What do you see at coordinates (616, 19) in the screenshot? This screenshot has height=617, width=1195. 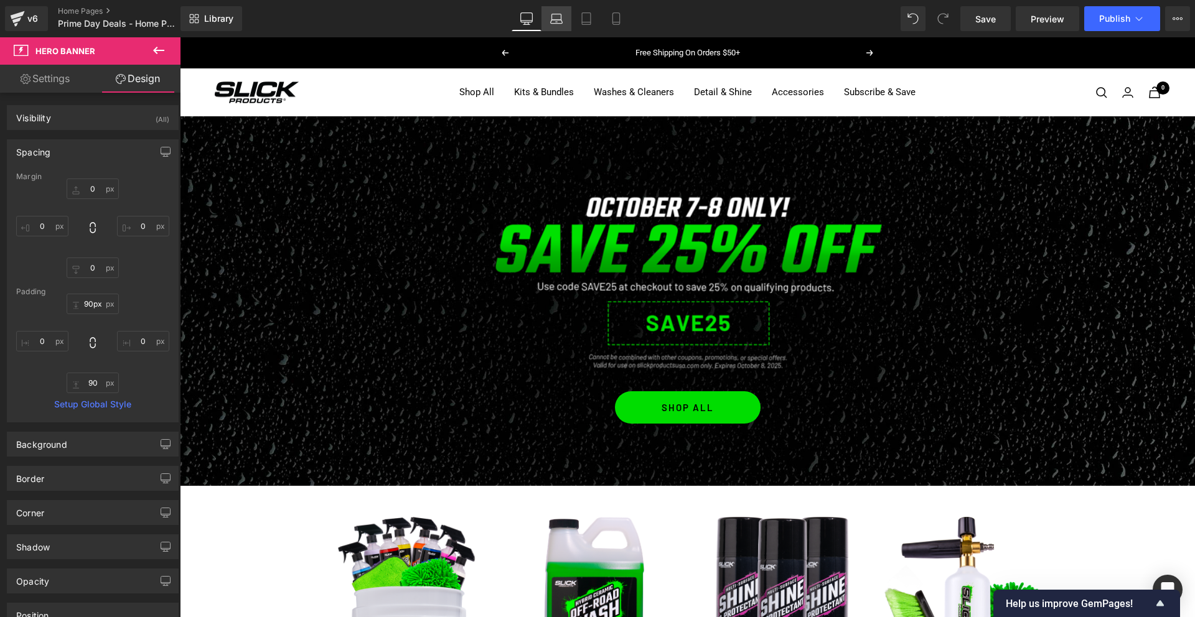 I see `a: Mobile` at bounding box center [616, 19].